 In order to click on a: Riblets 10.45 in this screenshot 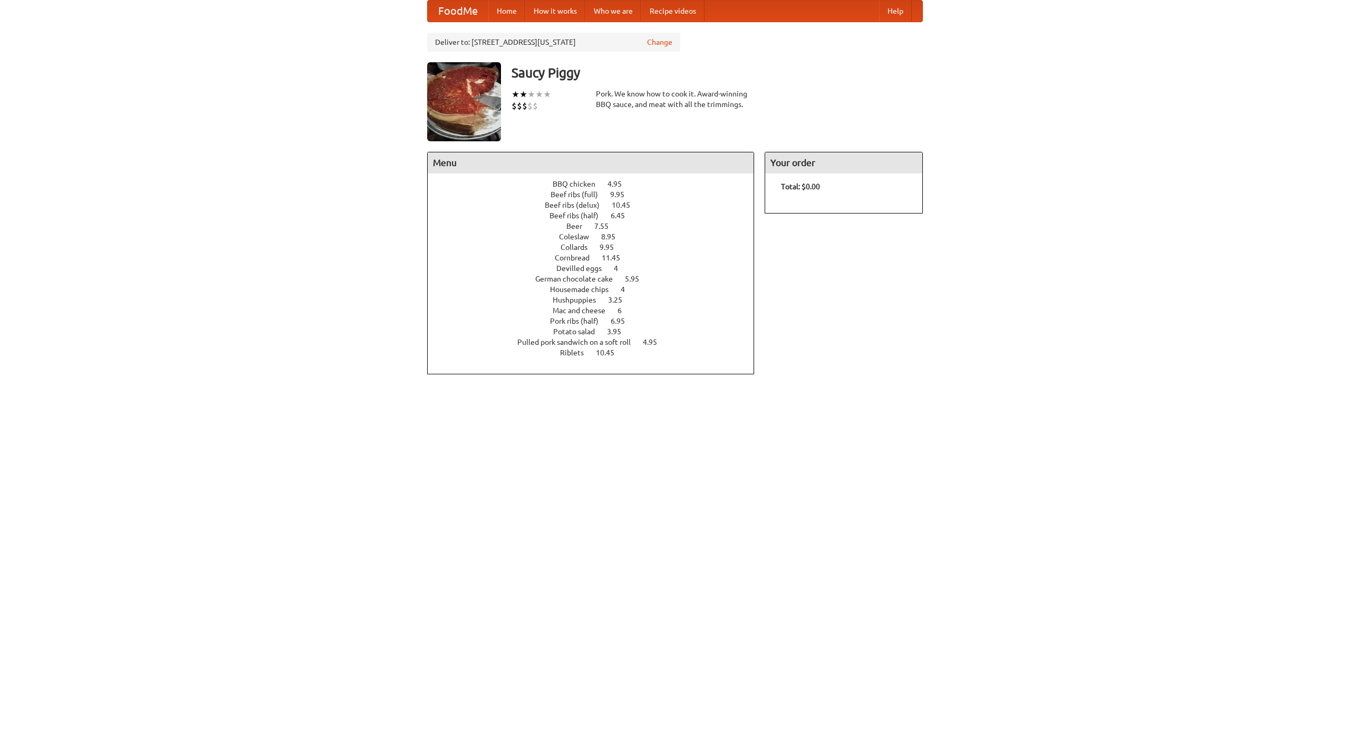, I will do `click(597, 353)`.